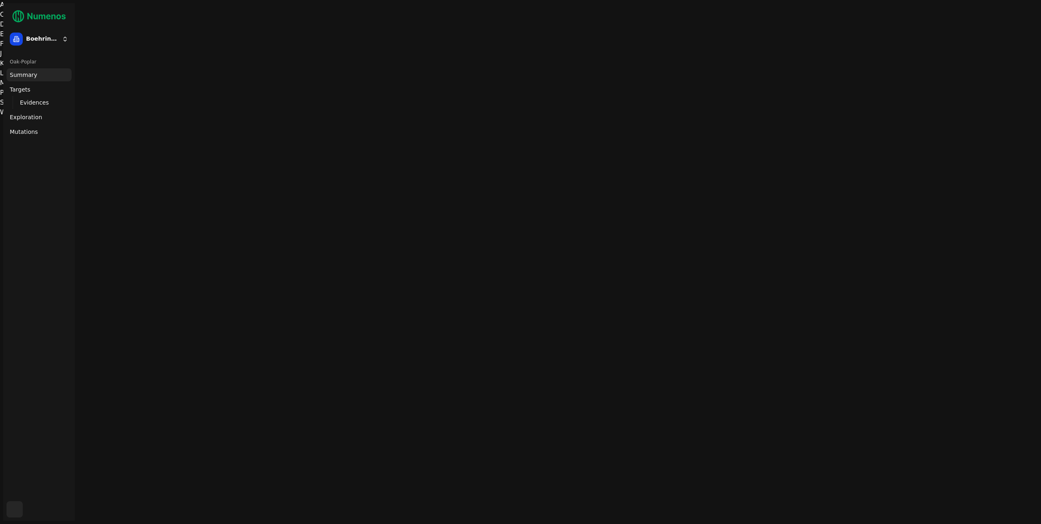 This screenshot has width=1041, height=524. What do you see at coordinates (39, 102) in the screenshot?
I see `a: Evidences` at bounding box center [39, 102].